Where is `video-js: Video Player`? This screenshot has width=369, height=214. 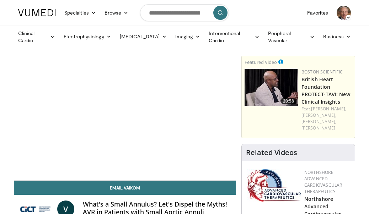 video-js: Video Player is located at coordinates (125, 118).